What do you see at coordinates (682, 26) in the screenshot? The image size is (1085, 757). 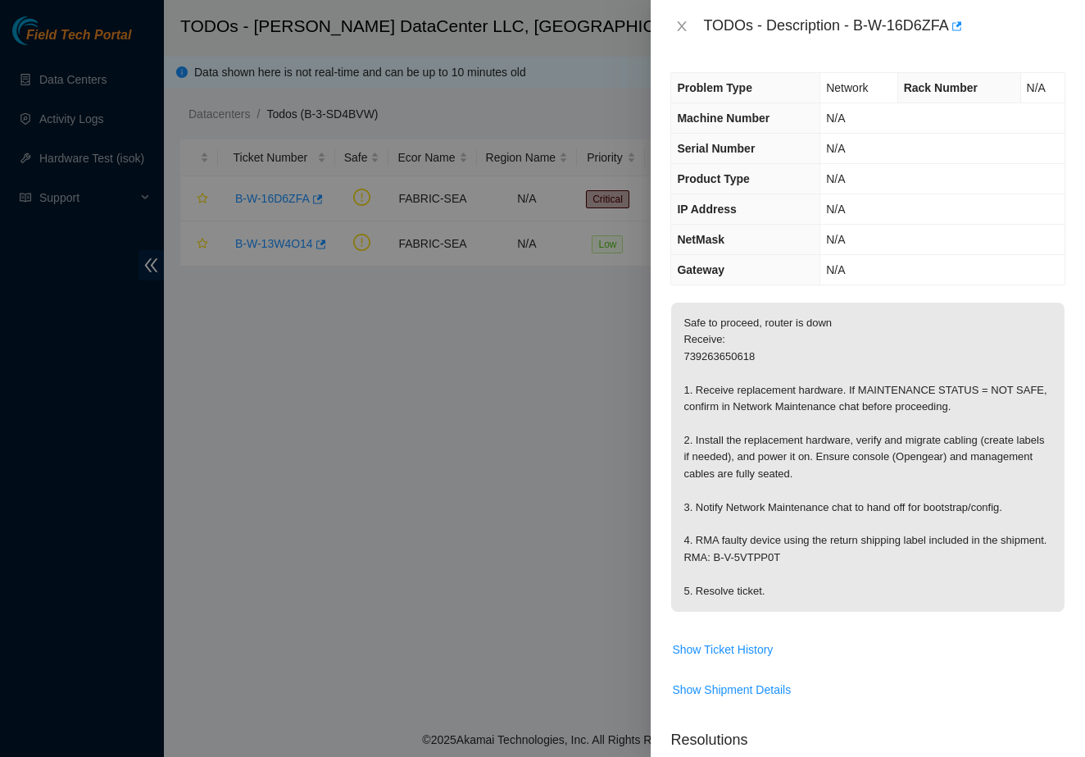 I see `span: close` at bounding box center [682, 26].